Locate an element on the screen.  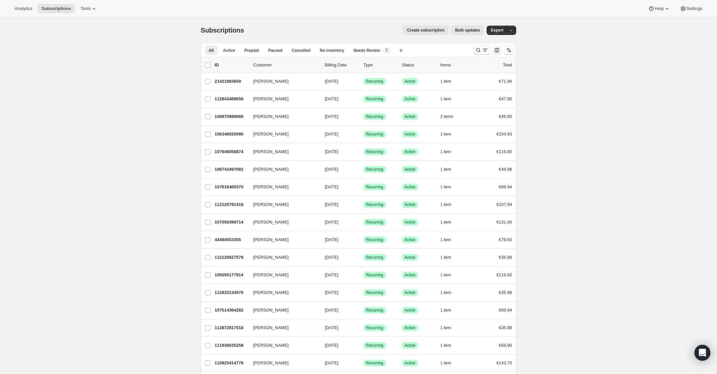
p: Billing Date is located at coordinates (341, 65).